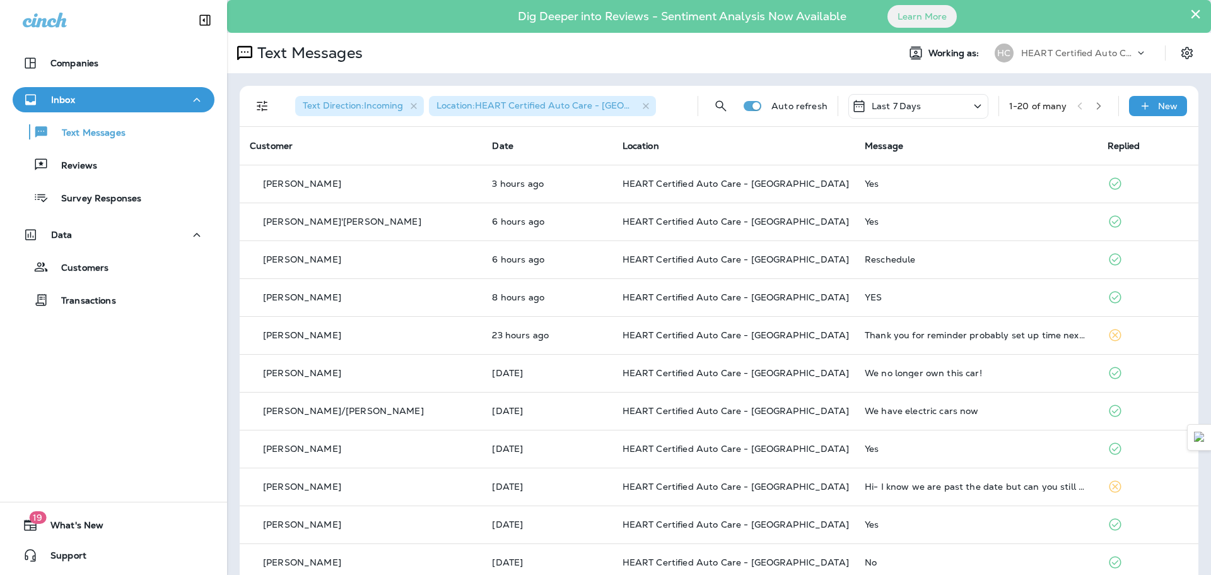 The image size is (1211, 575). Describe the element at coordinates (547, 259) in the screenshot. I see `p: Oct 2, 2025 09:04 AM` at that location.